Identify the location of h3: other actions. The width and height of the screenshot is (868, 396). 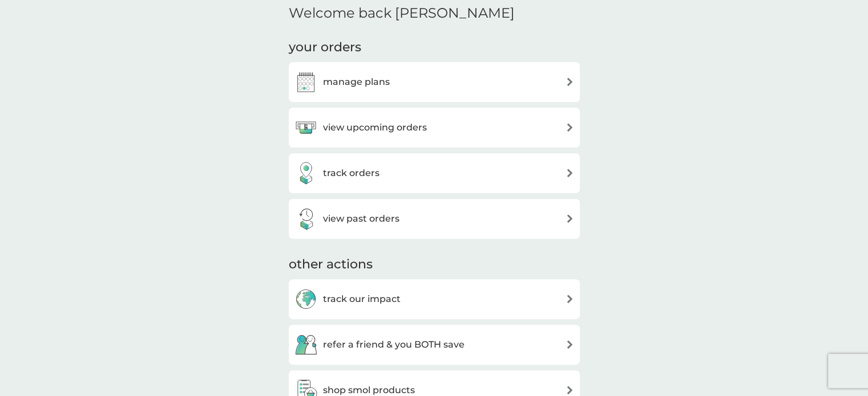
(330, 265).